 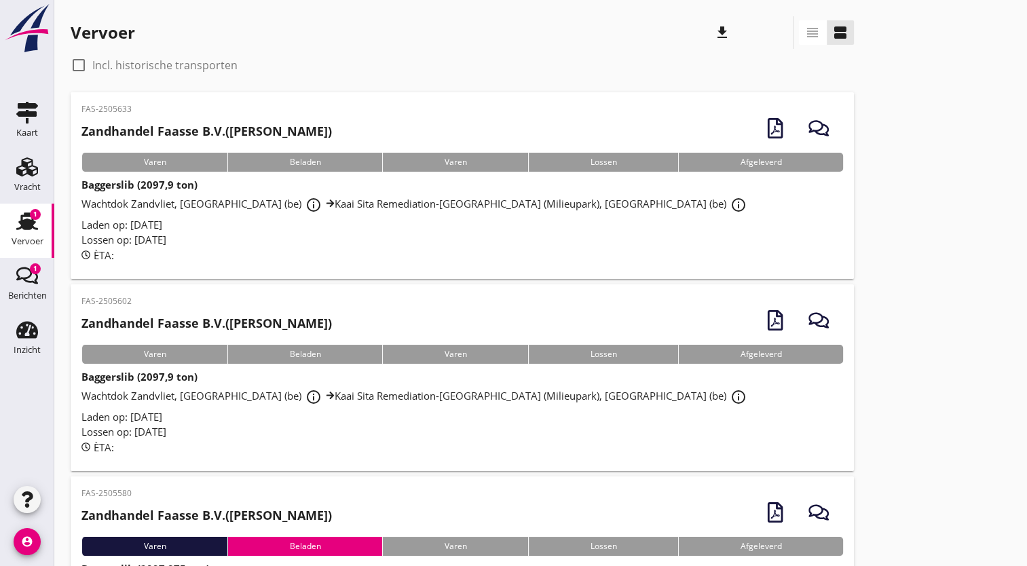 I want to click on i: view_agenda, so click(x=840, y=33).